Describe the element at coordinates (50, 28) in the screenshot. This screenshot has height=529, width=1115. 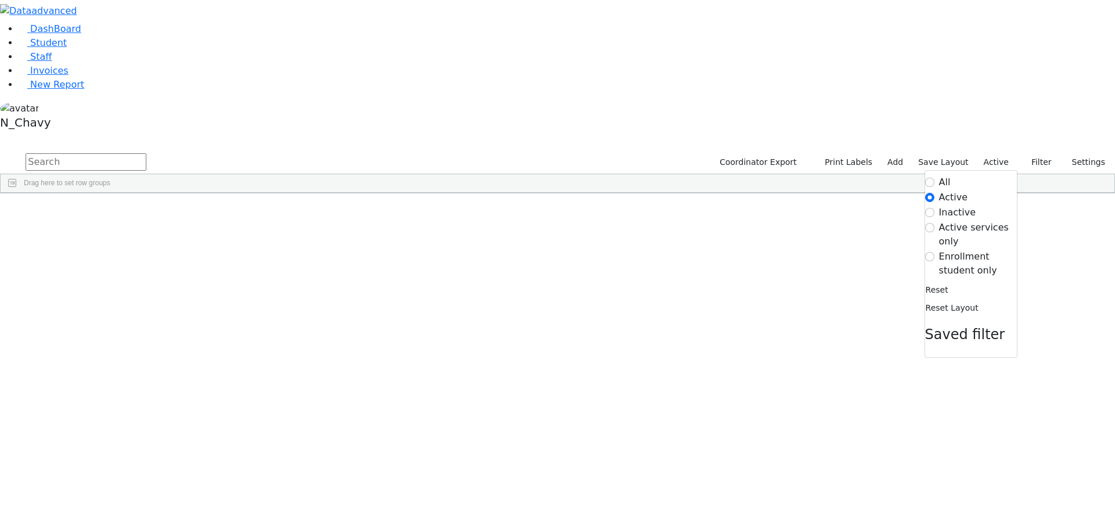
I see `a: DashBoard` at that location.